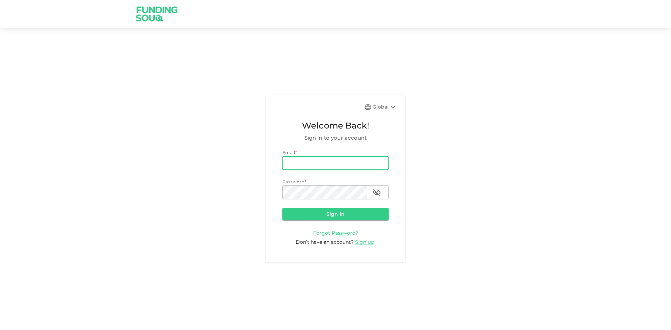 Image resolution: width=671 pixels, height=330 pixels. Describe the element at coordinates (325, 193) in the screenshot. I see `input: password` at that location.